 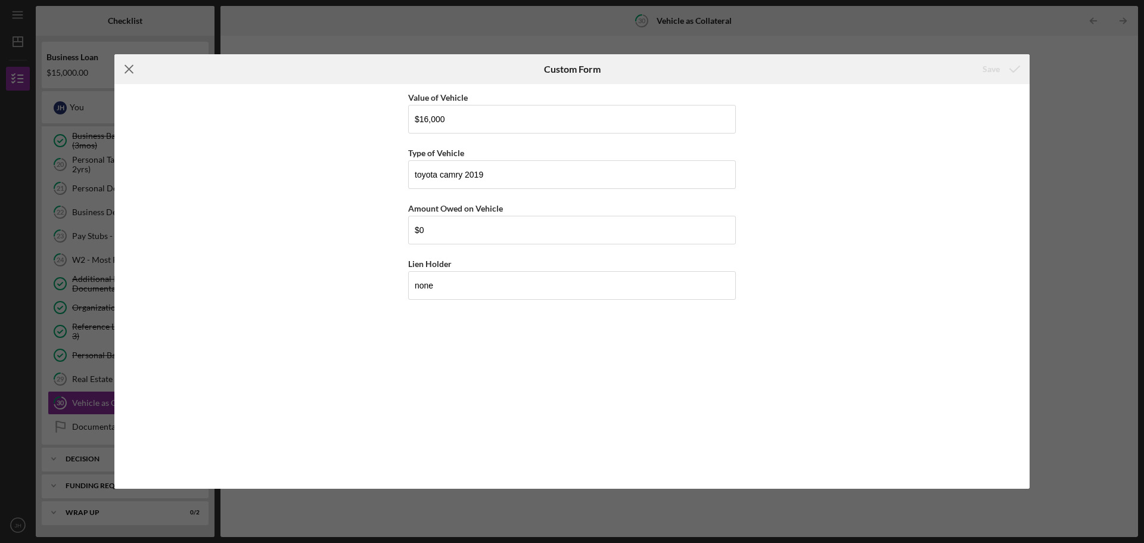 What do you see at coordinates (572, 69) in the screenshot?
I see `h6: Custom Form` at bounding box center [572, 69].